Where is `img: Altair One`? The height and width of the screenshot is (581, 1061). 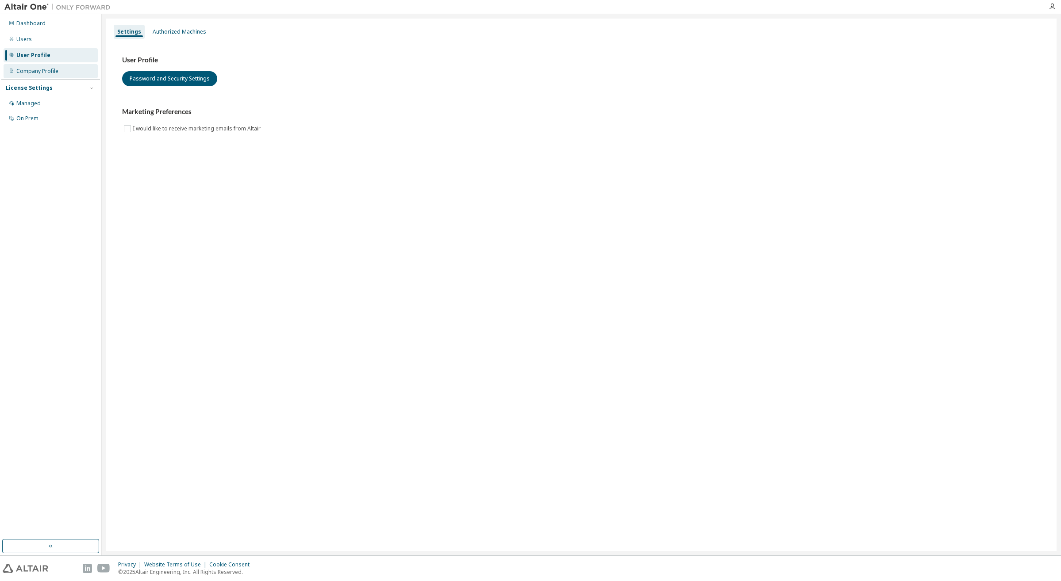
img: Altair One is located at coordinates (60, 7).